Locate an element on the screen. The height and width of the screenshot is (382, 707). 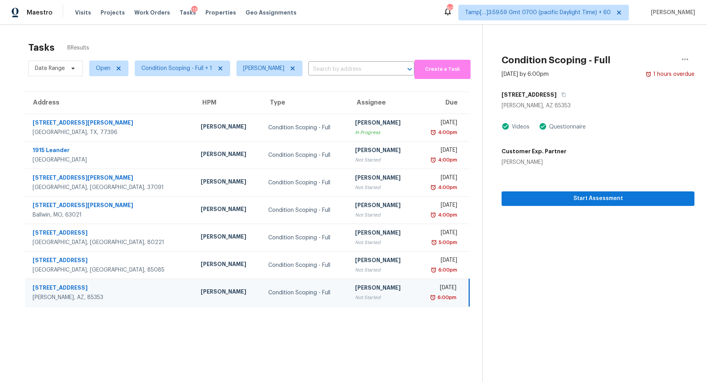
span: Tamp[…]3:59:59 Gmt 0700 (pacific Daylight Time) + 60 is located at coordinates (538, 13).